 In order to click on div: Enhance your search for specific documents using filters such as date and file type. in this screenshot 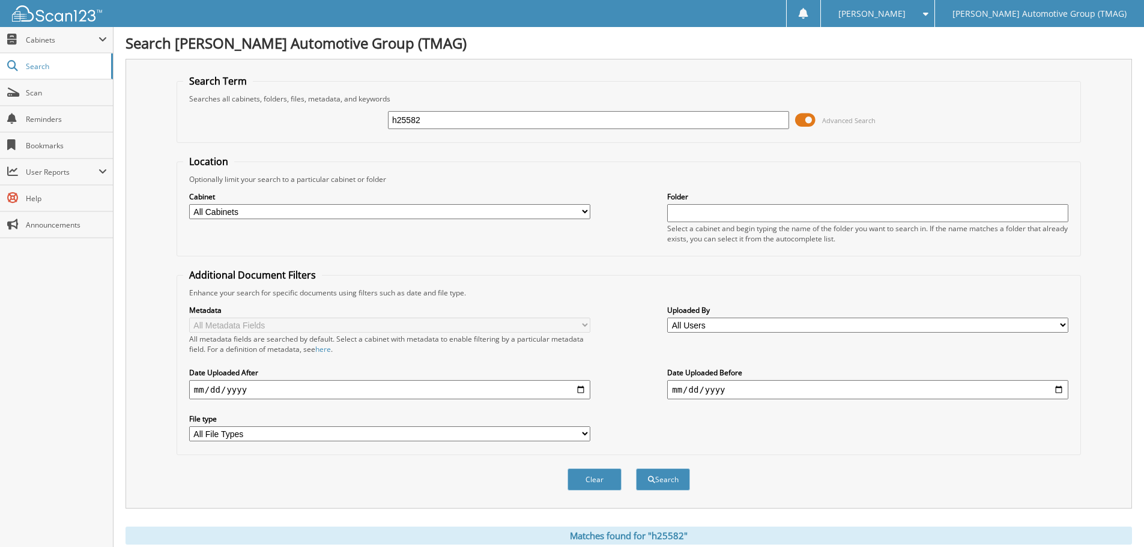, I will do `click(629, 293)`.